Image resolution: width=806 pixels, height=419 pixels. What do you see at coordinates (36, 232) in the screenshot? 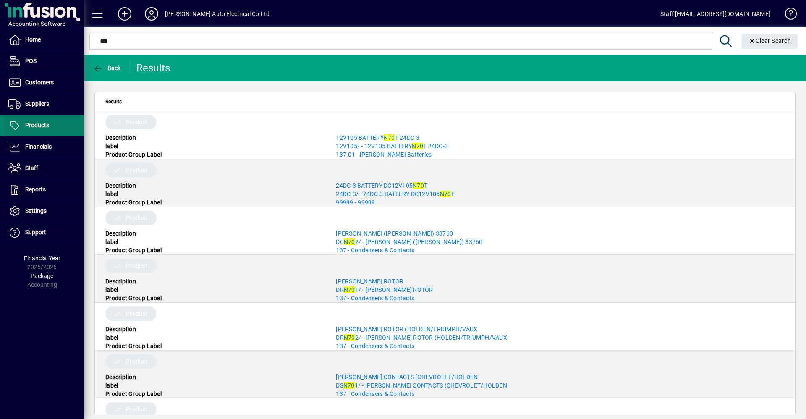
I see `span: Support` at bounding box center [36, 232].